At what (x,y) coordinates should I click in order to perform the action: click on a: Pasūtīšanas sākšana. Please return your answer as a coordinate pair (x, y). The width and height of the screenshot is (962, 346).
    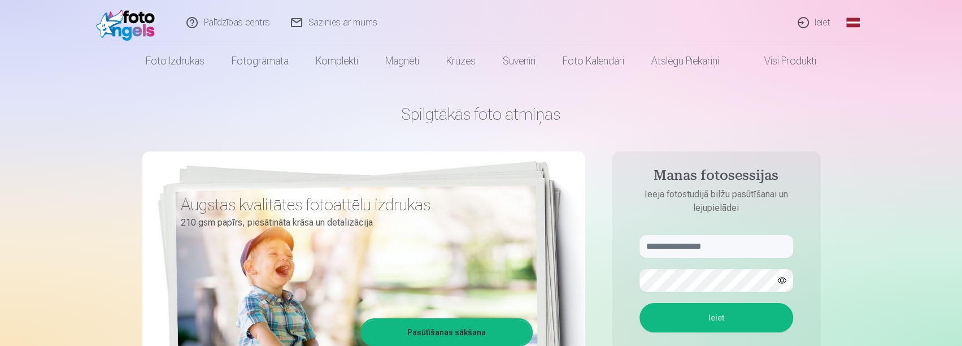
    Looking at the image, I should click on (446, 332).